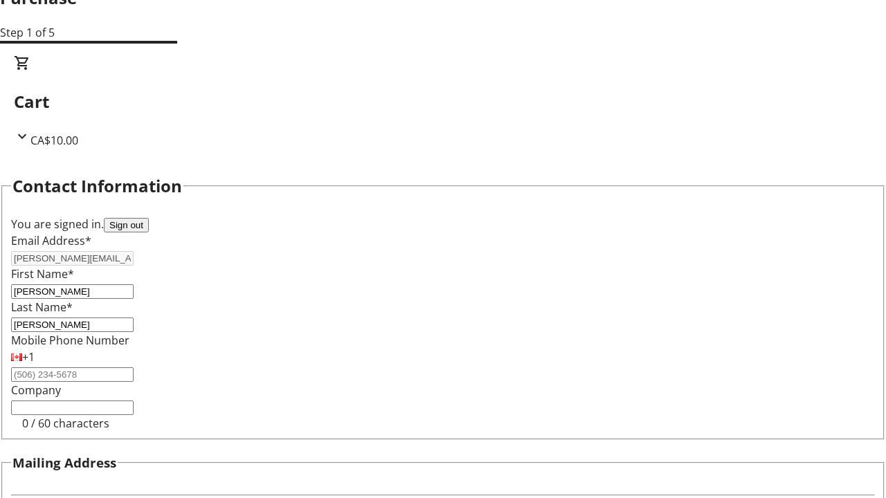  Describe the element at coordinates (97, 186) in the screenshot. I see `h2: Contact Information` at that location.